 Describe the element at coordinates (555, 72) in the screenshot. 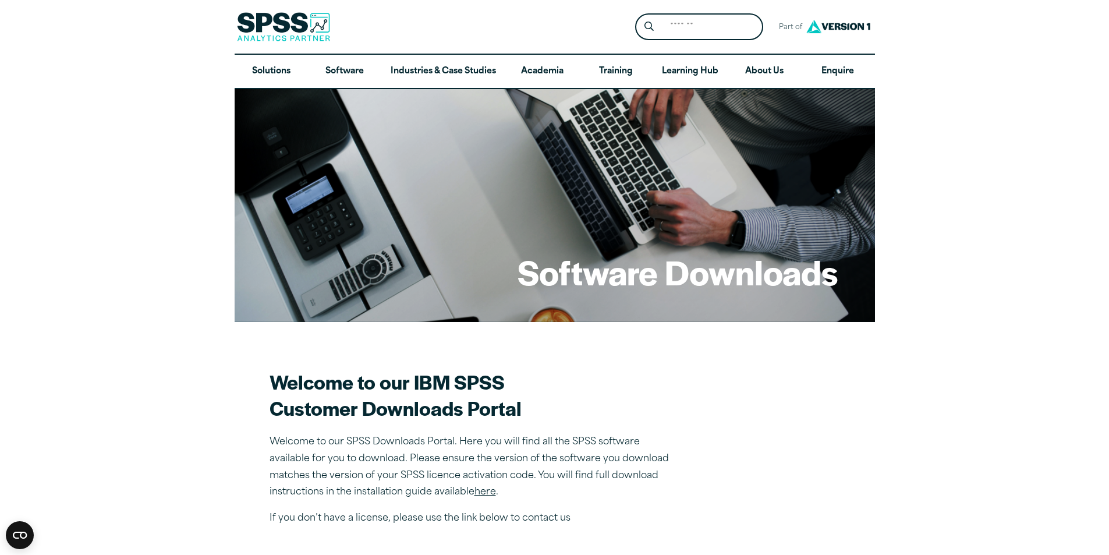

I see `nav: Desktop version of site main menu` at that location.